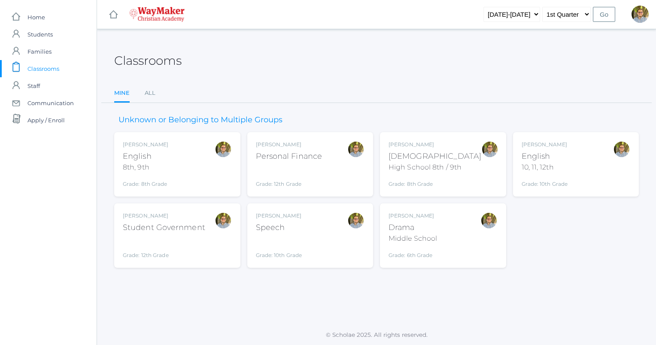  I want to click on div: 8th, 9th, so click(146, 167).